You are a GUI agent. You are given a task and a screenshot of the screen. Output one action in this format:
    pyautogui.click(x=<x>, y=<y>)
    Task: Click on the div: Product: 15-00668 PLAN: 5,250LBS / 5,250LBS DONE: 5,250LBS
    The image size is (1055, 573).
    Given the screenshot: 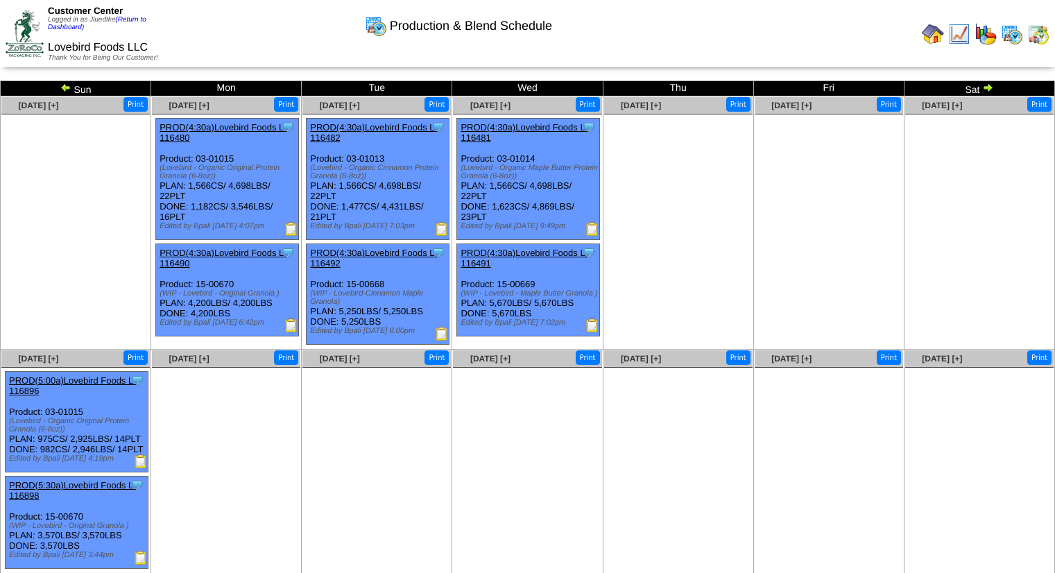 What is the action you would take?
    pyautogui.click(x=378, y=294)
    